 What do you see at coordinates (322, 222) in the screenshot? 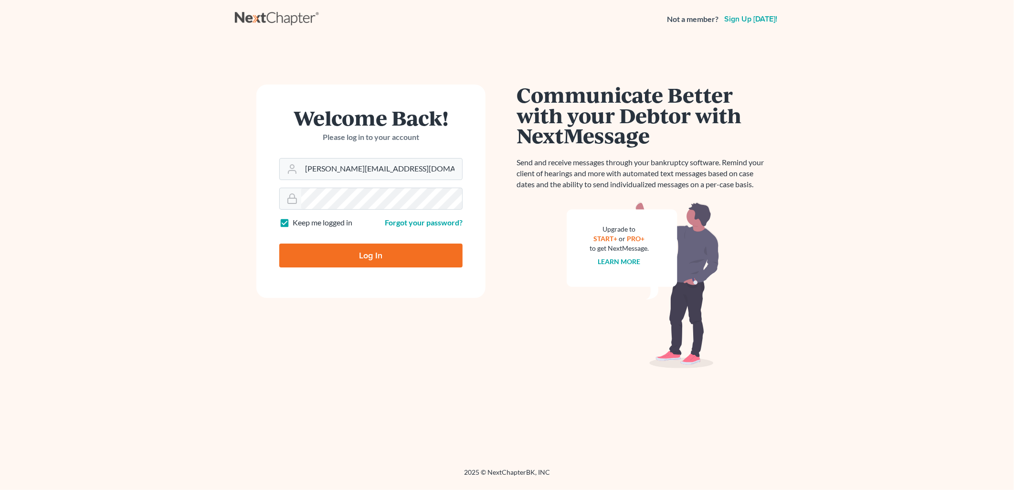
I see `label: Keep me logged in` at bounding box center [322, 222].